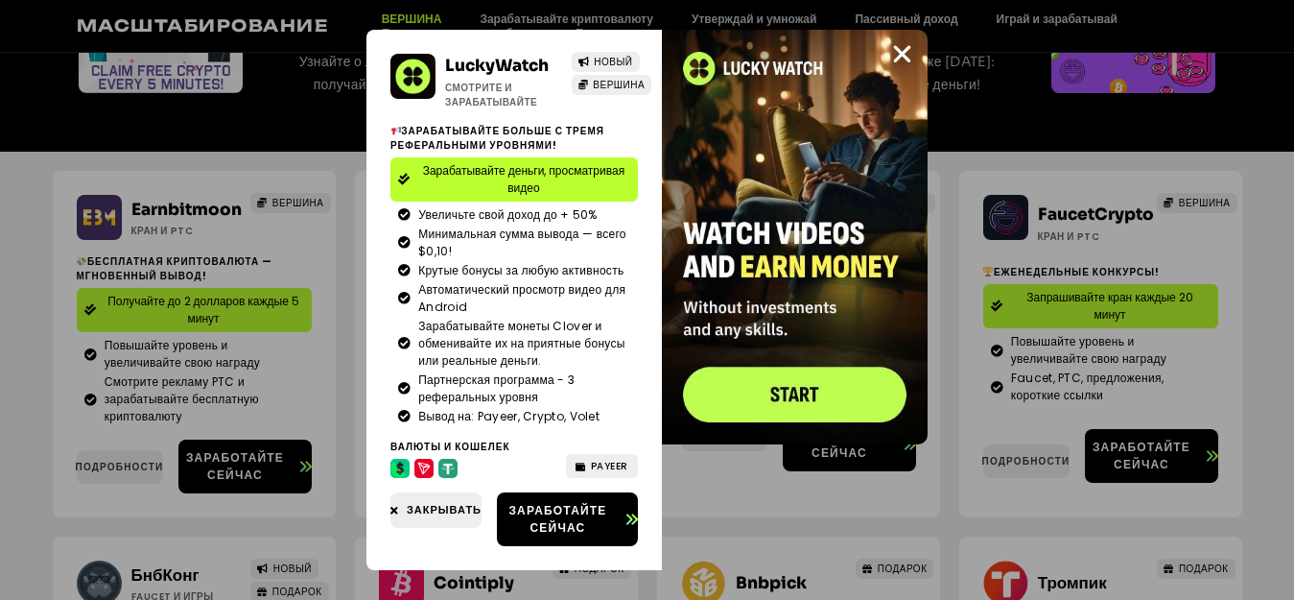  Describe the element at coordinates (619, 84) in the screenshot. I see `font: ВЕРШИНА` at that location.